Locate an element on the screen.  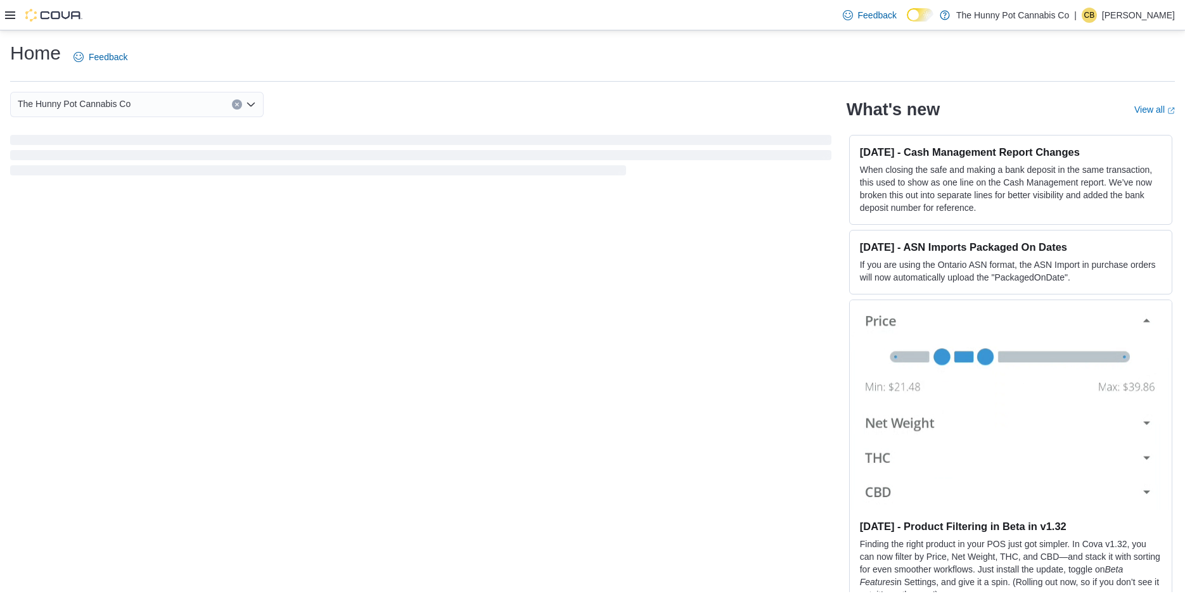
p: Finding the right product in your POS just got simpler. In Cova v1.32, you can now filter by Pric... is located at coordinates (1011, 570).